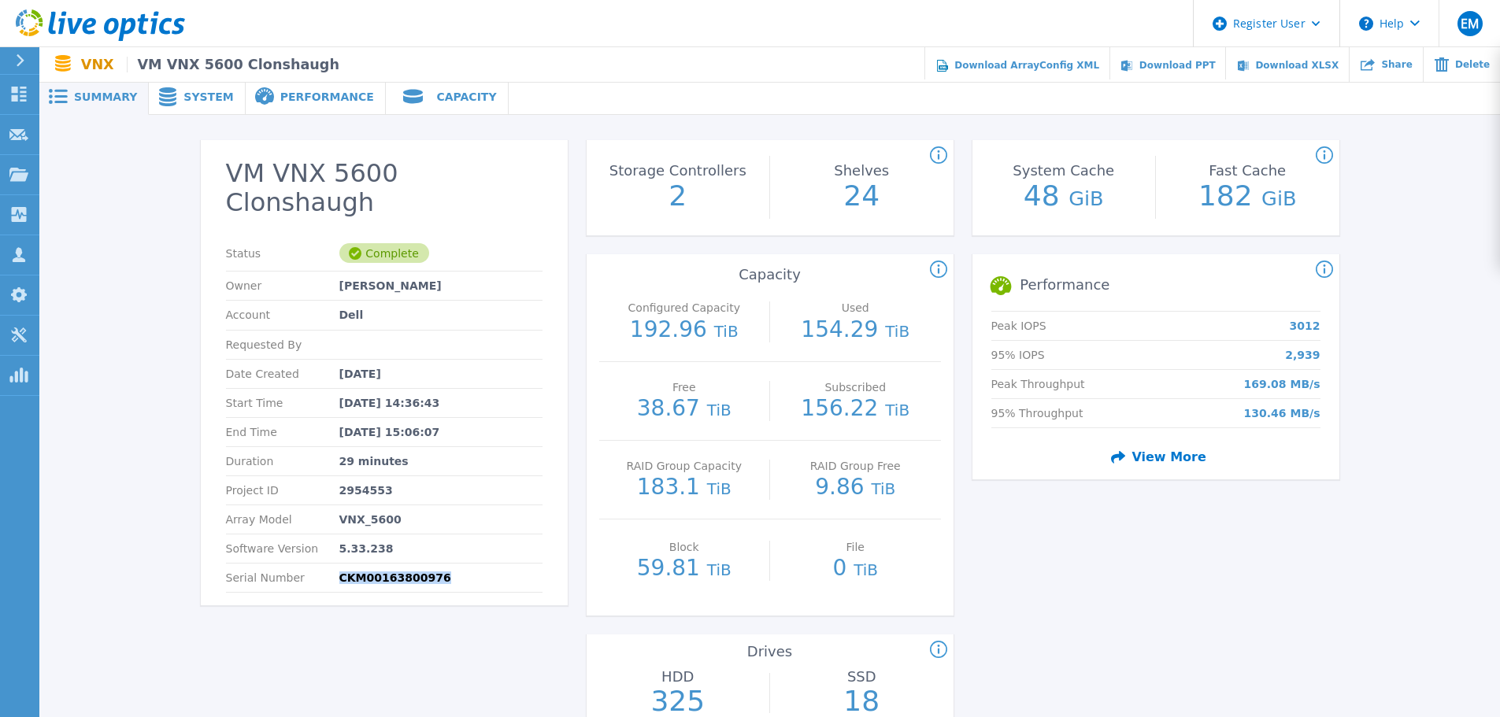 The width and height of the screenshot is (1500, 717). What do you see at coordinates (283, 432) in the screenshot?
I see `p: End Time` at bounding box center [283, 432].